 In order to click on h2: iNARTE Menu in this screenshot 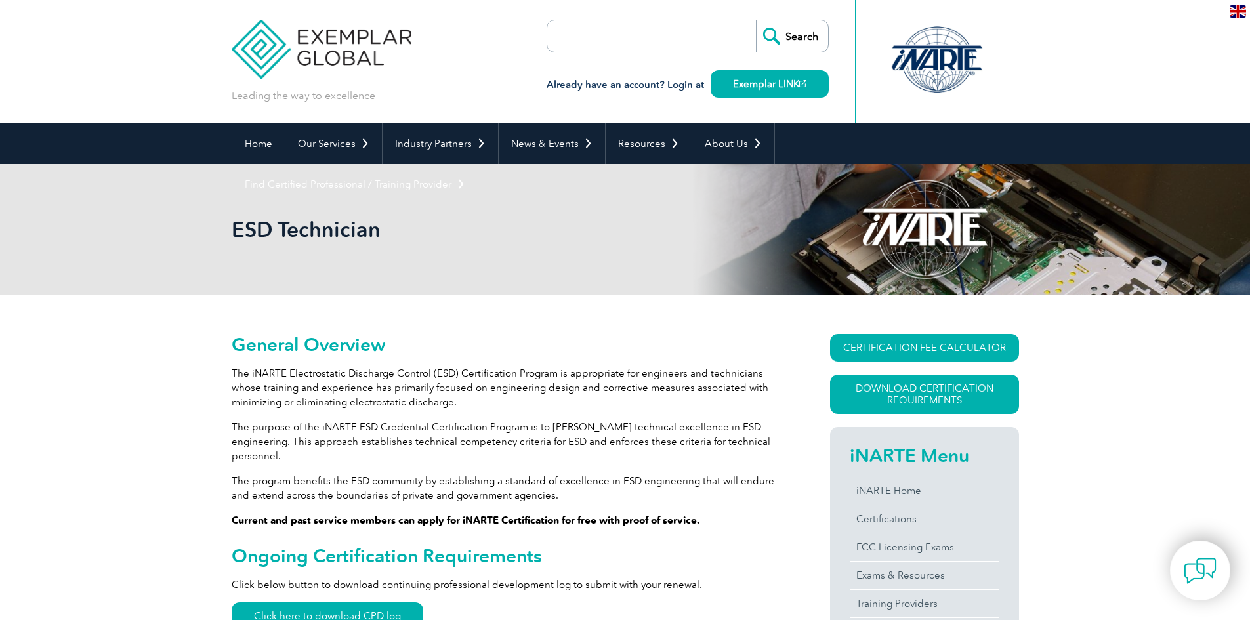, I will do `click(925, 455)`.